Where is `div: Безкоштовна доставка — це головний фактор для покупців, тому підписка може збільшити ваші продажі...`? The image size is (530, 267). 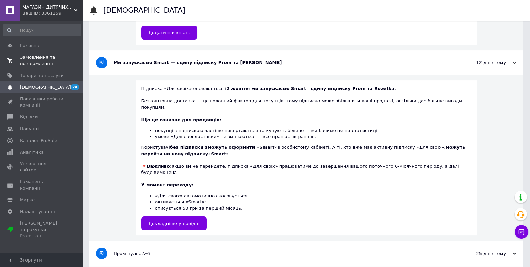 div: Безкоштовна доставка — це головний фактор для покупців, тому підписка може збільшити ваші продажі... is located at coordinates (307, 125).